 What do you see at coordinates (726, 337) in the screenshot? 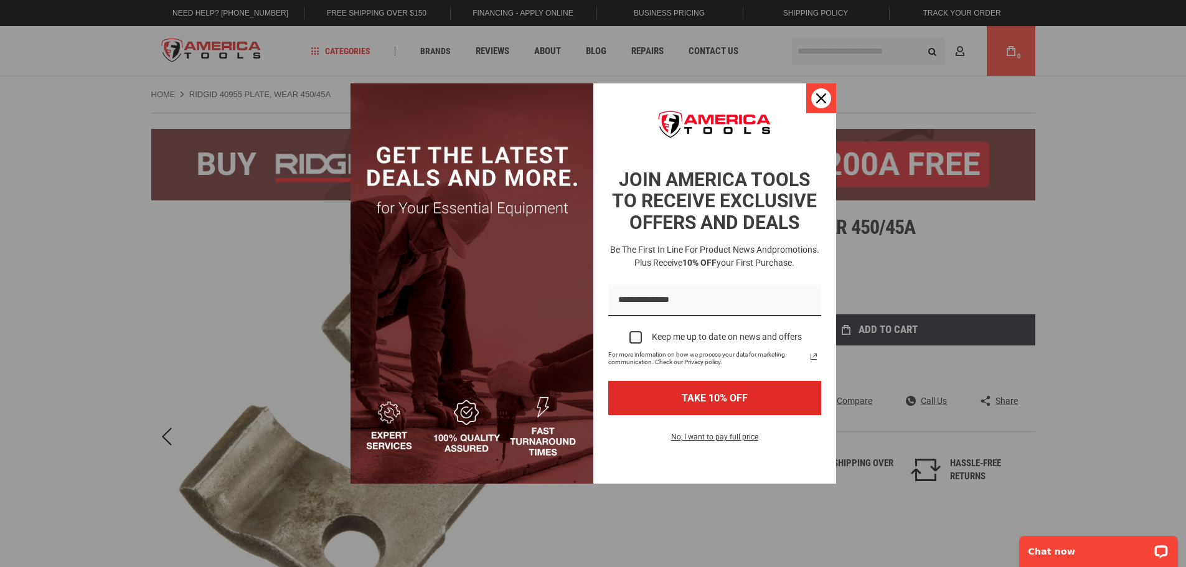
I see `div: Keep me up to date on news and offers` at bounding box center [726, 337].